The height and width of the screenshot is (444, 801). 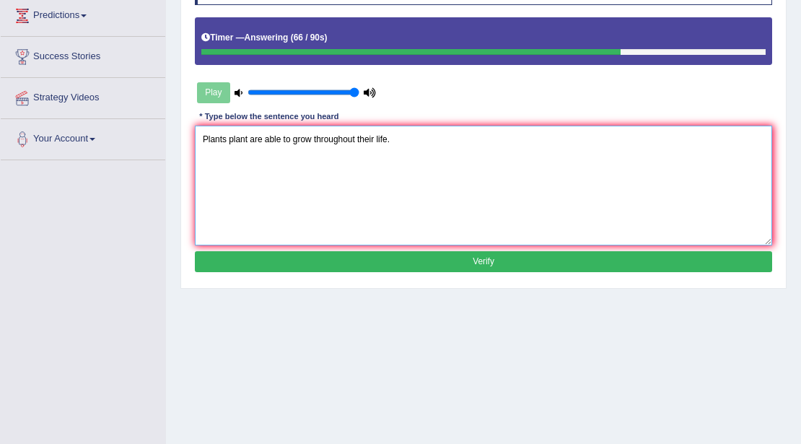 What do you see at coordinates (264, 38) in the screenshot?
I see `h5: Timer —` at bounding box center [264, 38].